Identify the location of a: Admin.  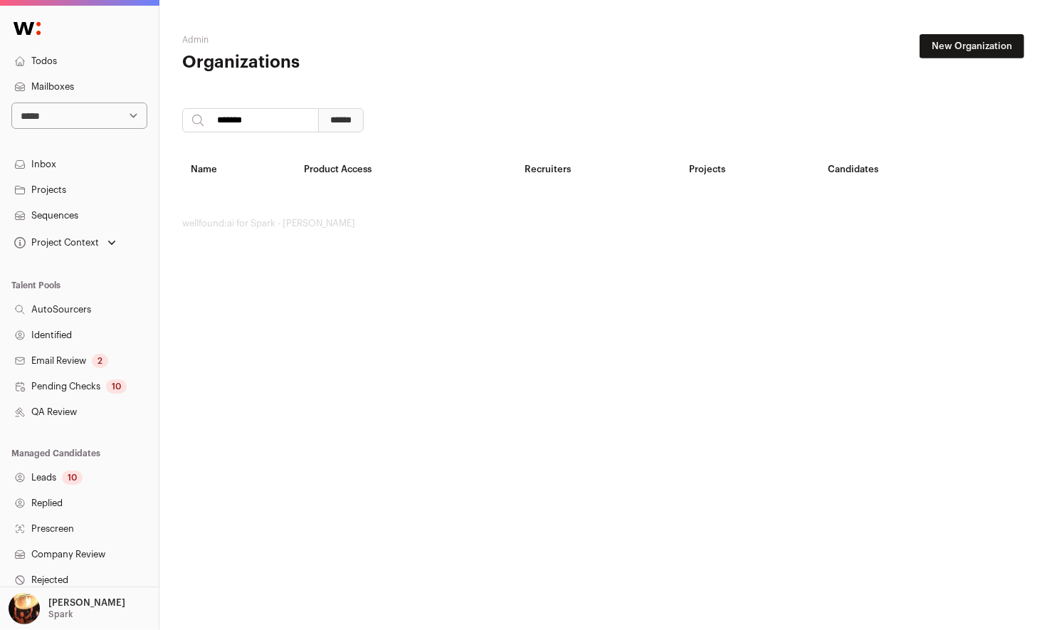
(195, 40).